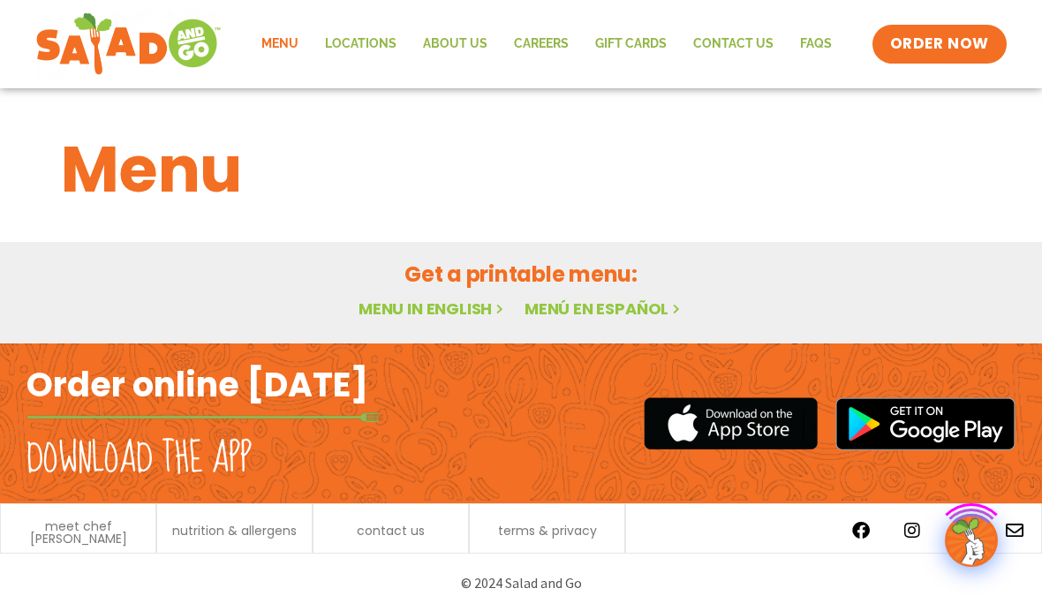 This screenshot has height=611, width=1042. I want to click on img: fork, so click(203, 417).